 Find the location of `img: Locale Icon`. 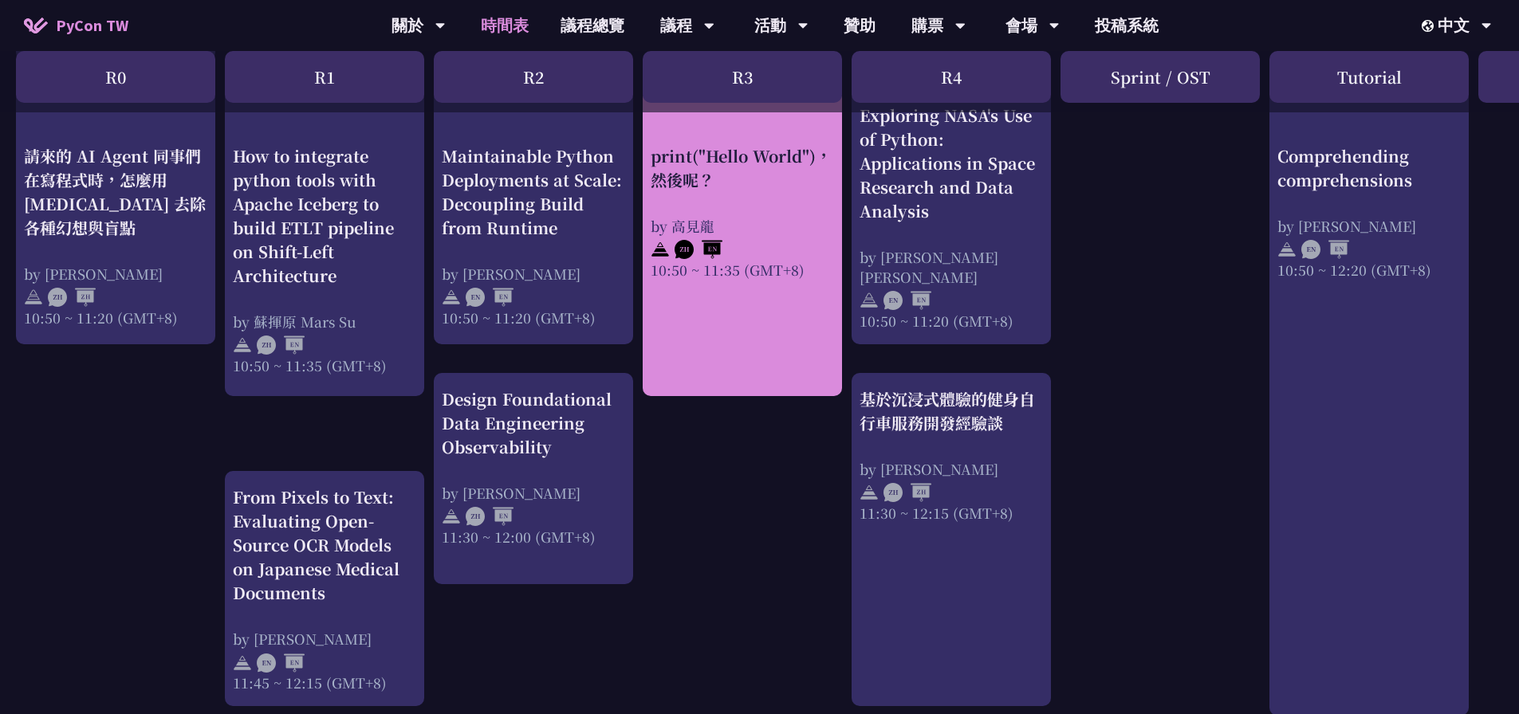

img: Locale Icon is located at coordinates (1429, 26).